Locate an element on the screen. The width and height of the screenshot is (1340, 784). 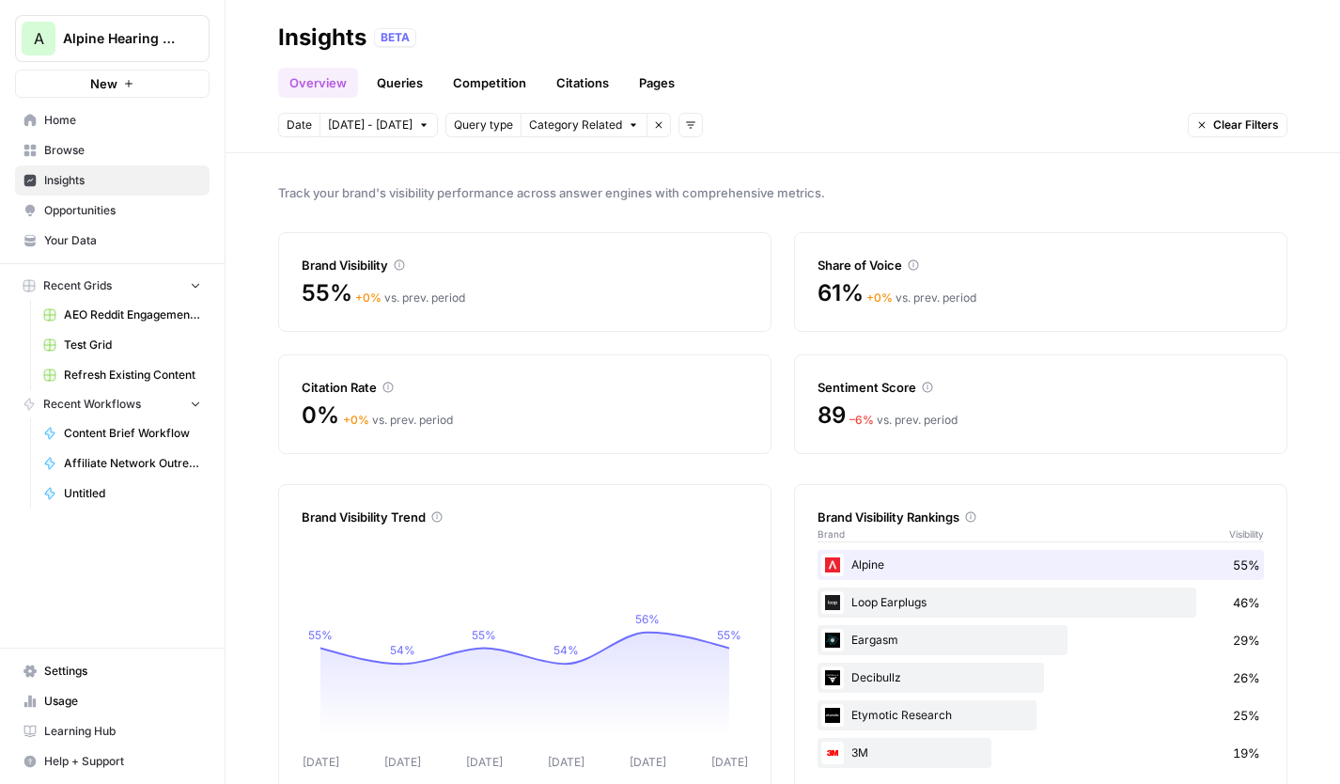
a: Opportunities is located at coordinates (112, 210).